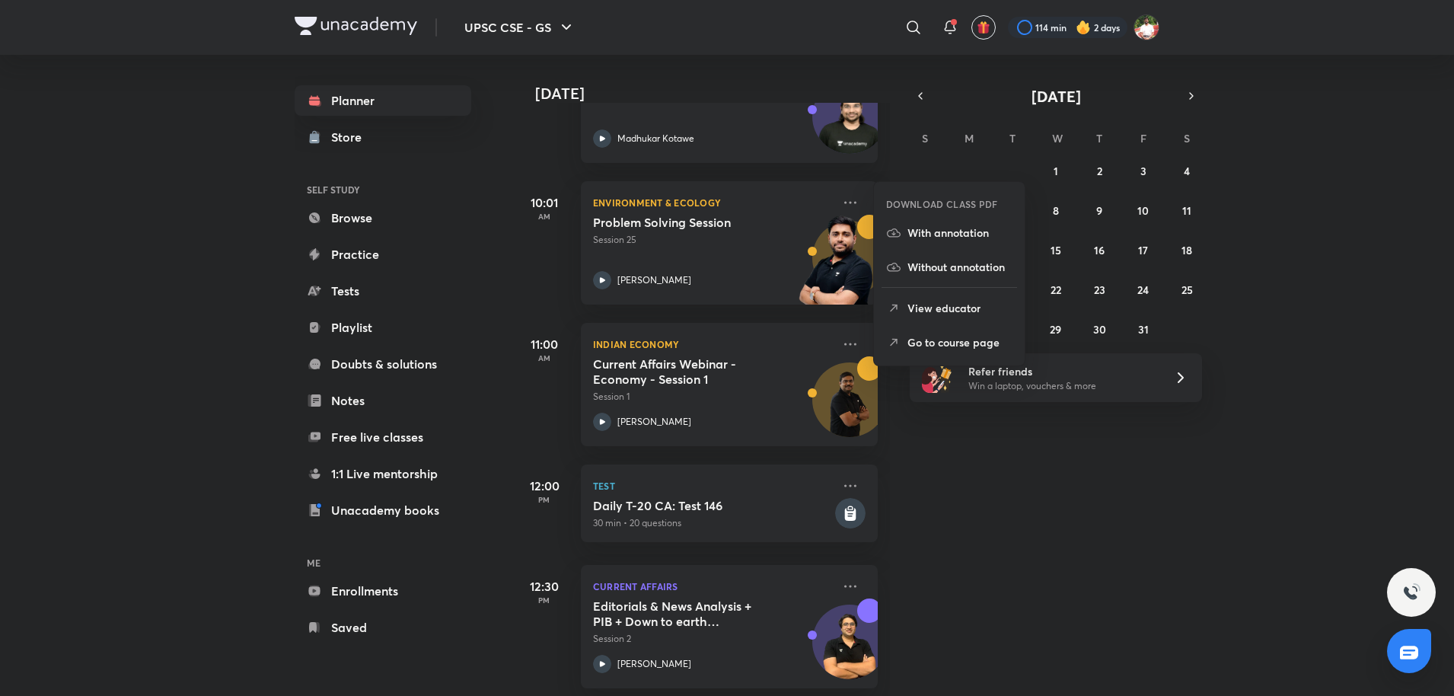 The height and width of the screenshot is (696, 1454). Describe the element at coordinates (1099, 250) in the screenshot. I see `button: October 16, 2025` at that location.